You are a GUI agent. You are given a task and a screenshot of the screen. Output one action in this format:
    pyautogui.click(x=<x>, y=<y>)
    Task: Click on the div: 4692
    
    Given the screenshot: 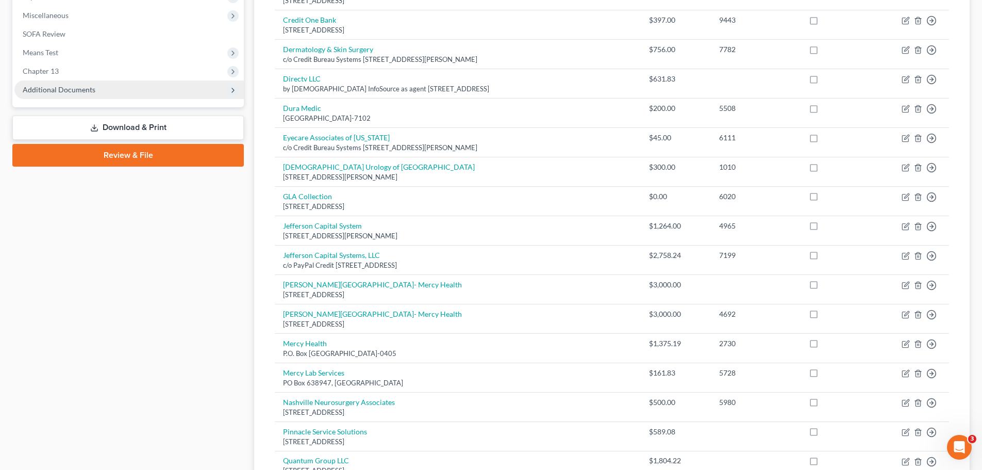 What is the action you would take?
    pyautogui.click(x=756, y=314)
    